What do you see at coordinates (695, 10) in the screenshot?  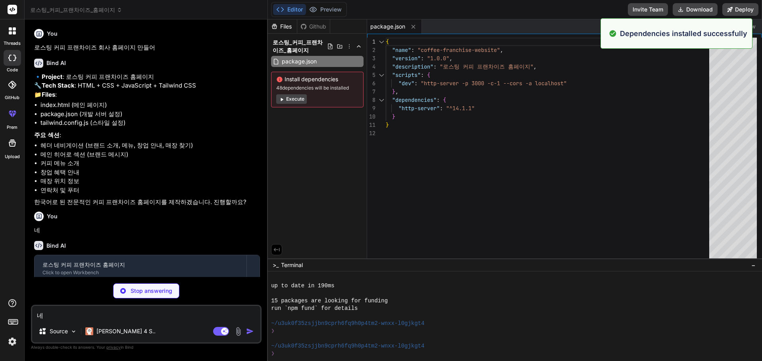 I see `button: Download` at bounding box center [695, 10].